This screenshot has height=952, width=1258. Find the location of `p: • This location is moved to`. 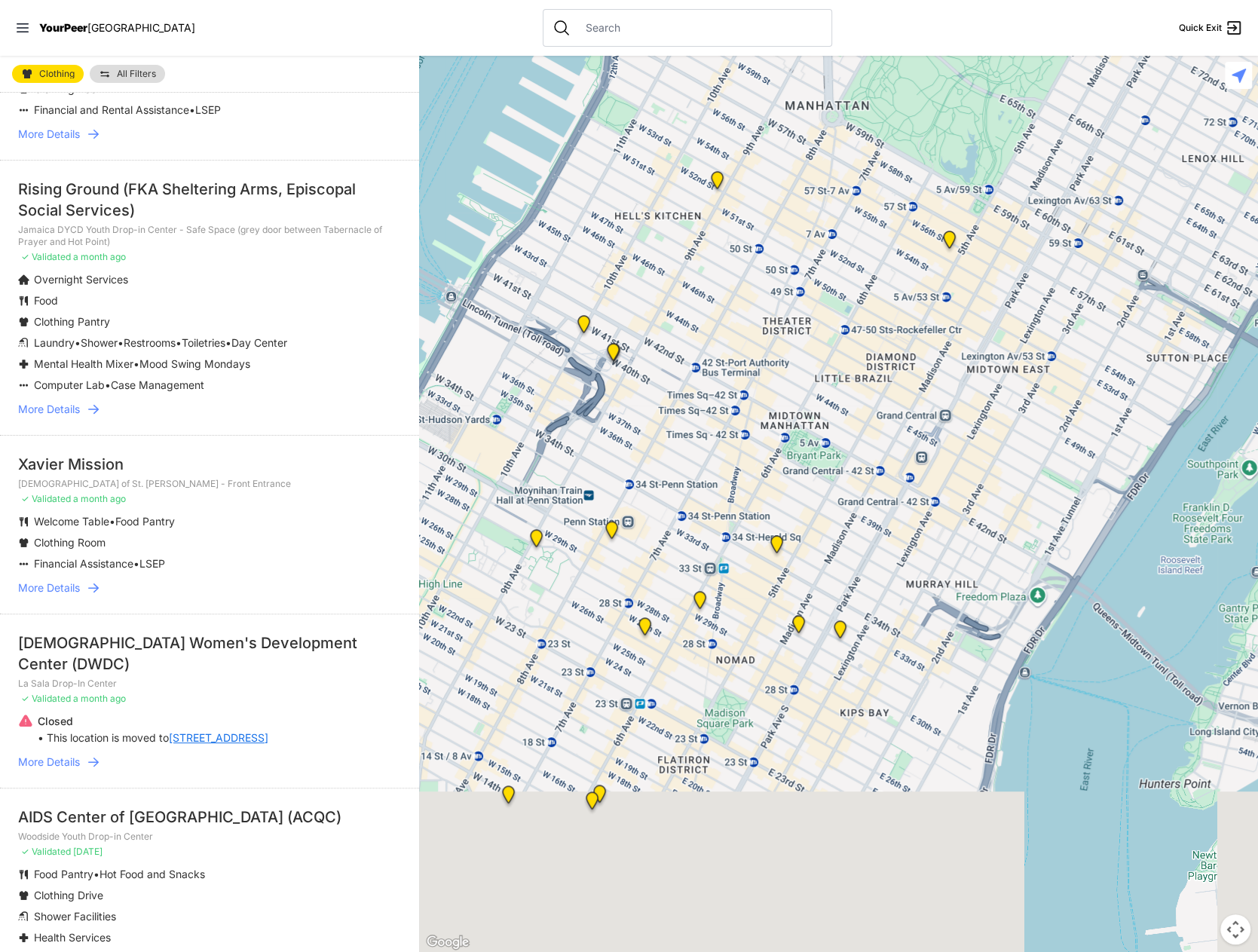

p: • This location is moved to is located at coordinates (153, 738).